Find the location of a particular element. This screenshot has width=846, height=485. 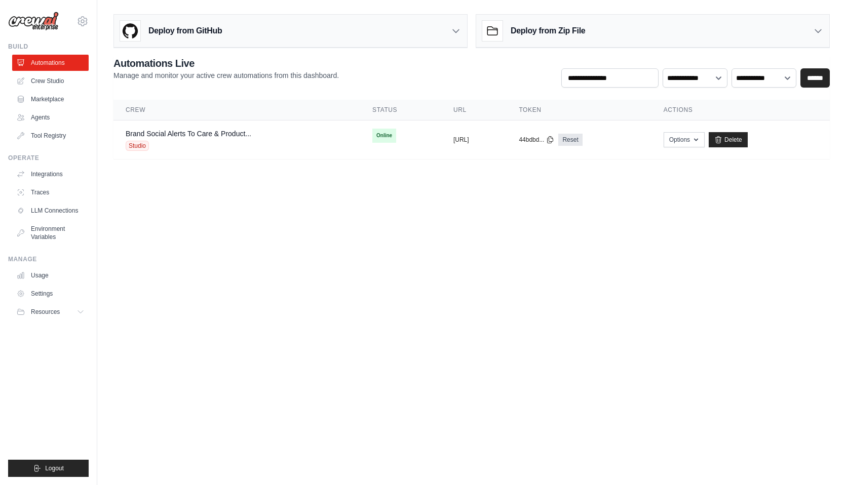

a: Brand Social Alerts To Care & Product... is located at coordinates (188, 134).